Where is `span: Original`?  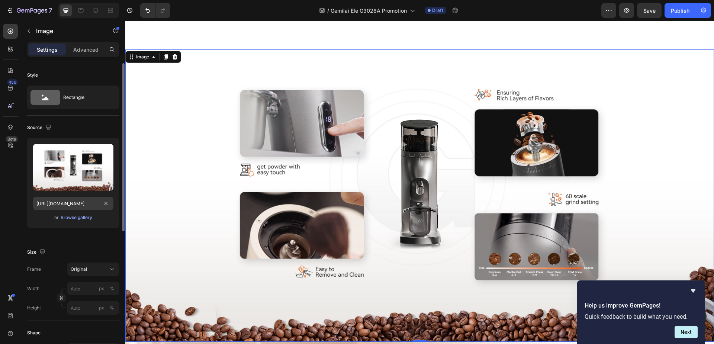
span: Original is located at coordinates (79, 269).